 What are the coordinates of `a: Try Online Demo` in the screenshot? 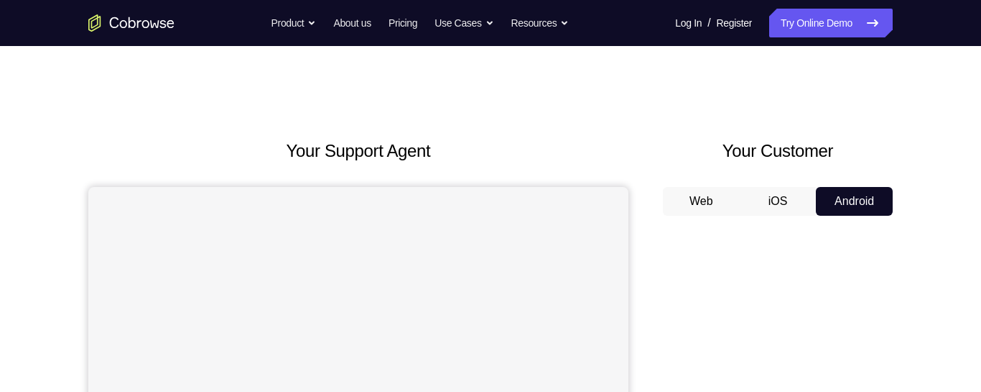 It's located at (831, 23).